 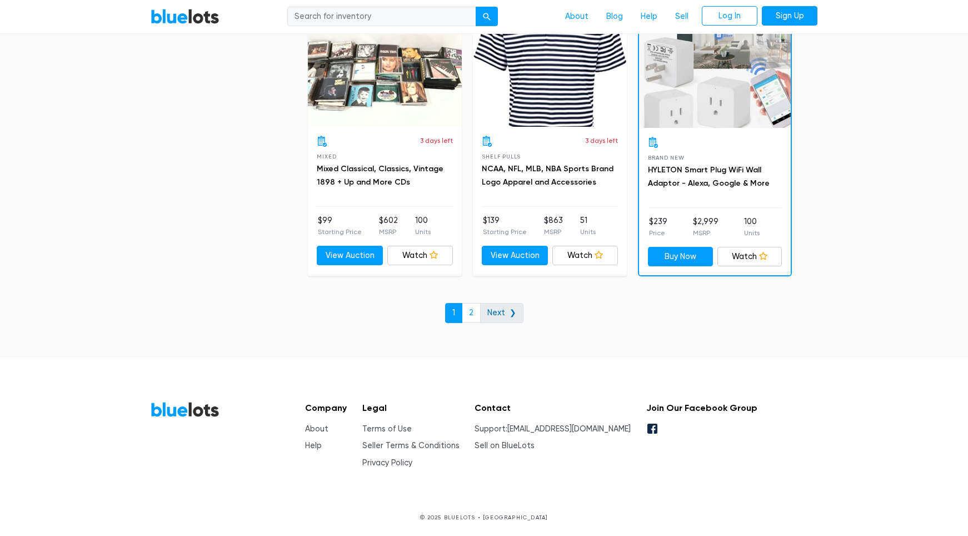 I want to click on li: $2,999, so click(x=706, y=227).